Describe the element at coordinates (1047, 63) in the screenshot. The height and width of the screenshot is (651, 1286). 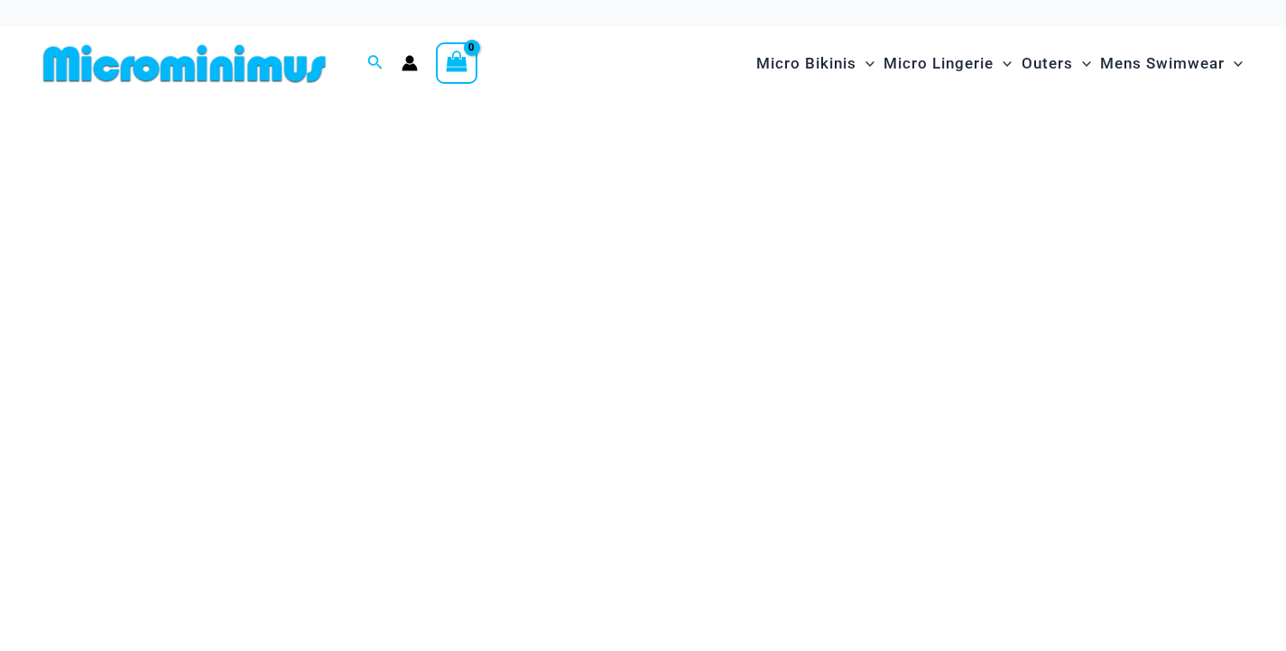
I see `span: Outers` at that location.